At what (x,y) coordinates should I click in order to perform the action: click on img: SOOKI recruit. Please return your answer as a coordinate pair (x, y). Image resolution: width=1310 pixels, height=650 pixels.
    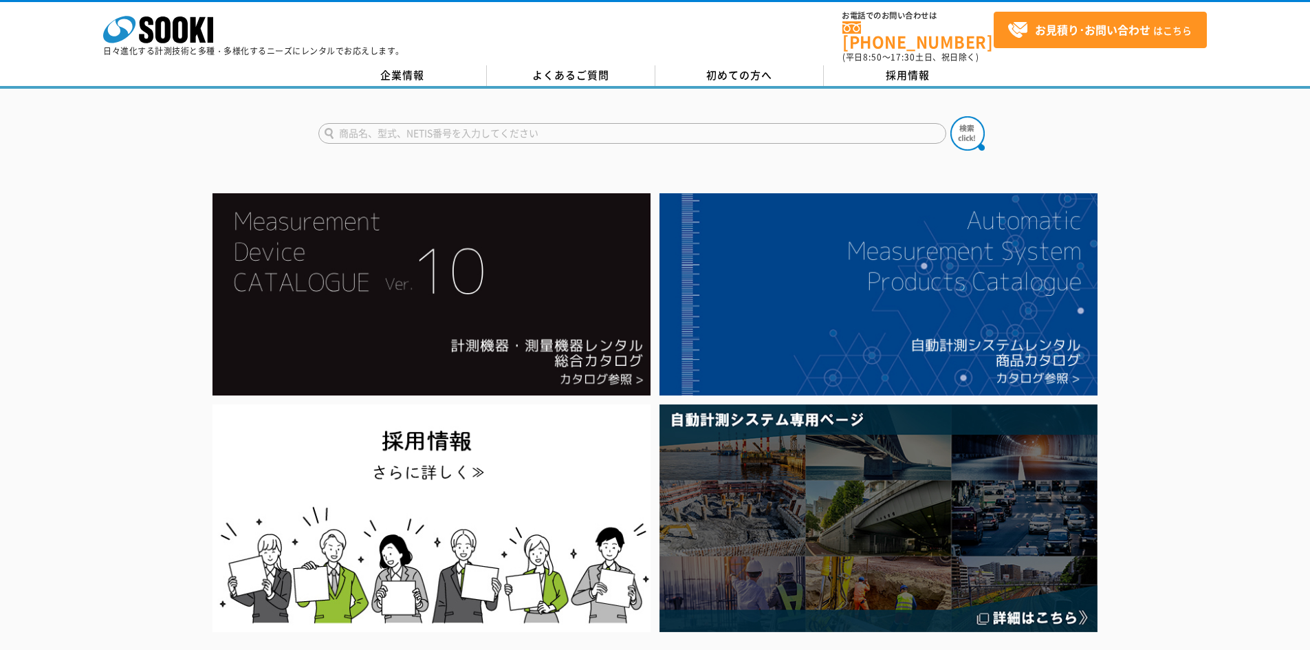
    Looking at the image, I should click on (431, 518).